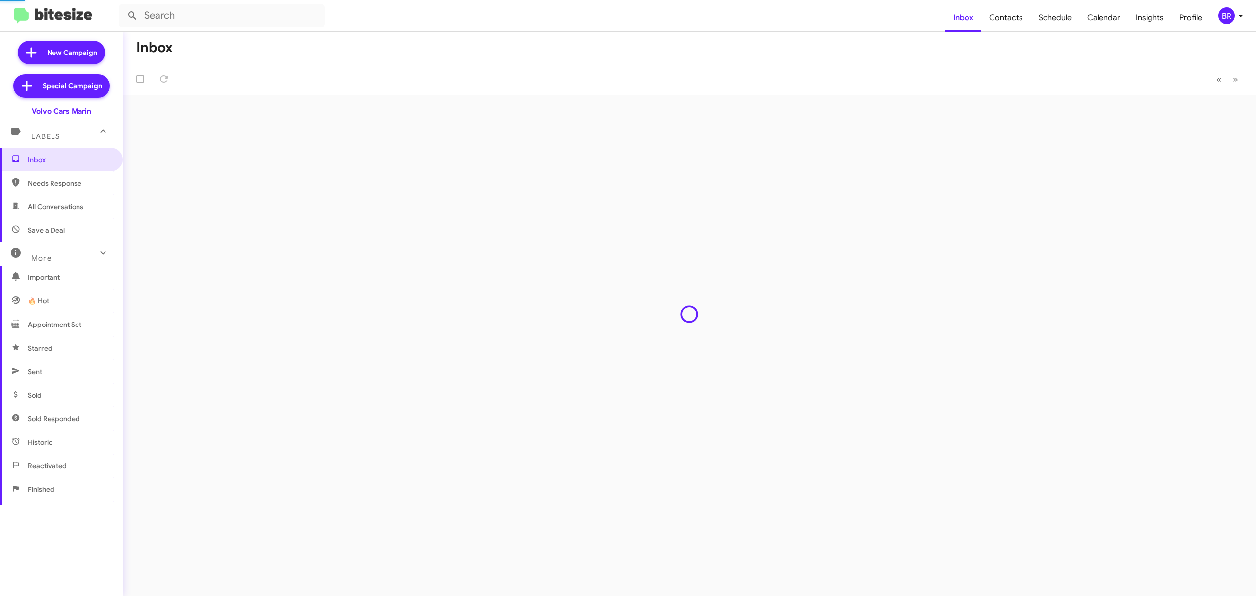  Describe the element at coordinates (72, 86) in the screenshot. I see `span: Special Campaign` at that location.